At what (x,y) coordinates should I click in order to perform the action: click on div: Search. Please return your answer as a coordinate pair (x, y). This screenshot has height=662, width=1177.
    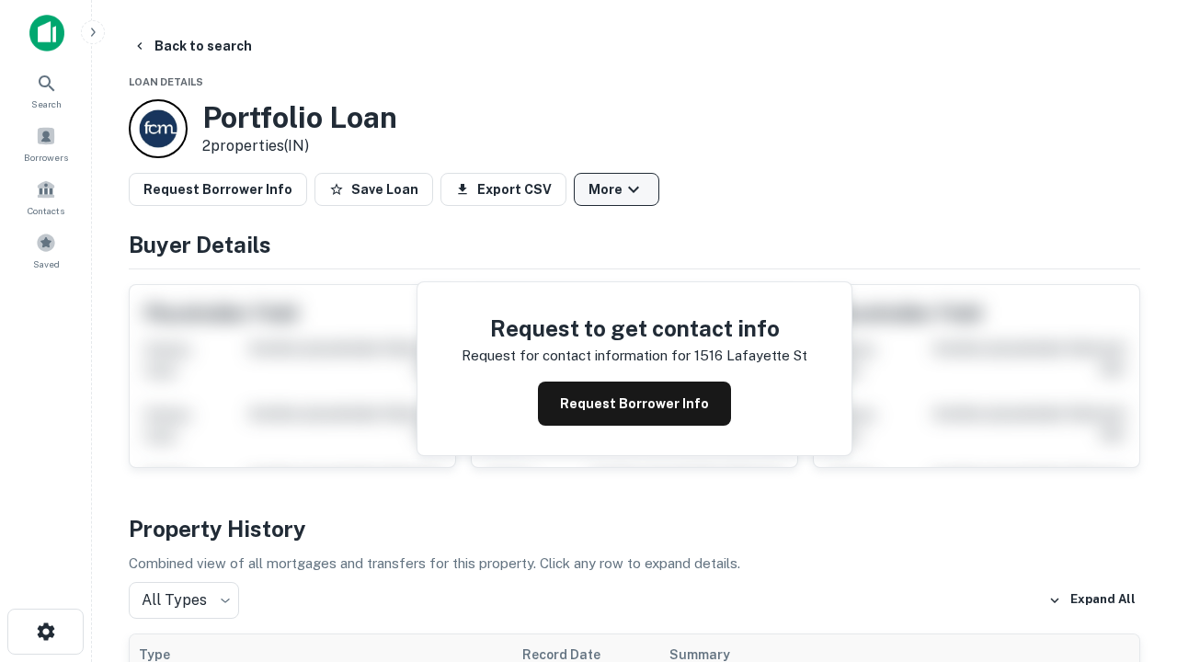
    Looking at the image, I should click on (46, 90).